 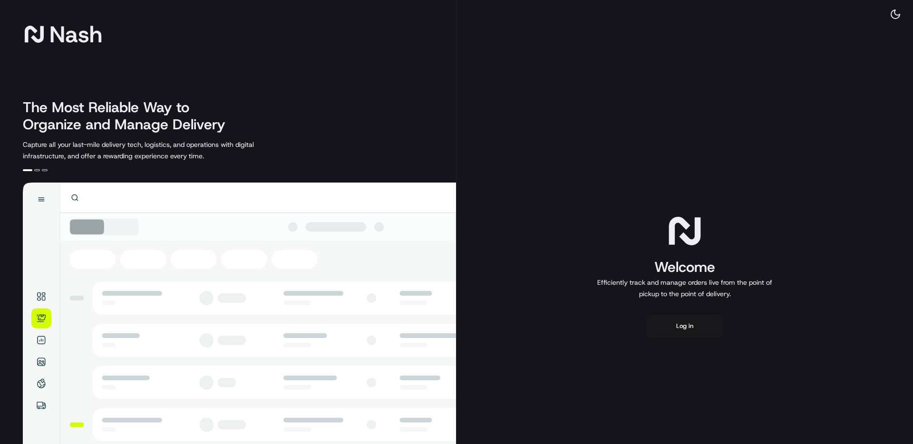 I want to click on h2: The Most Reliable Way to Organize and Manage Delivery, so click(x=129, y=116).